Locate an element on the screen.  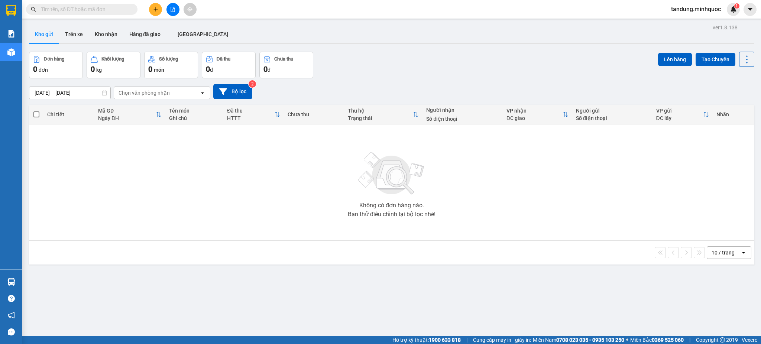
img: solution-icon is located at coordinates (11, 33).